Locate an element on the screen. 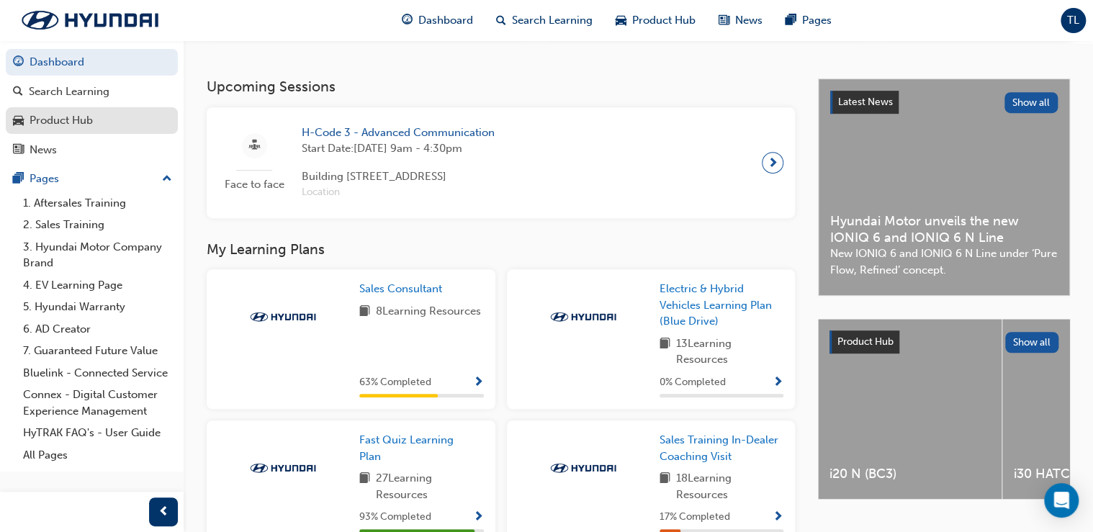 The height and width of the screenshot is (532, 1093). span: 63 % Completed is located at coordinates (395, 382).